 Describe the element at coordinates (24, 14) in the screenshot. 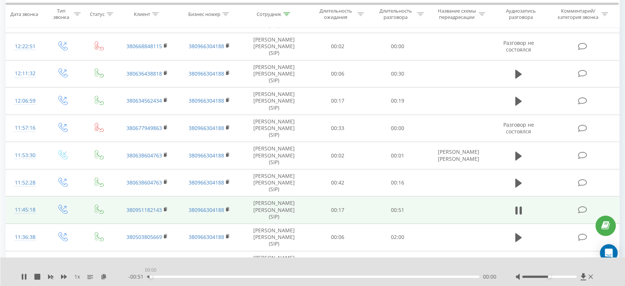

I see `div: Дата звонка` at that location.